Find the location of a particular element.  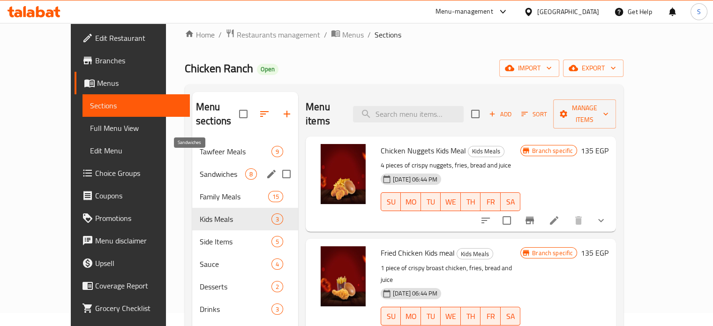

button: import is located at coordinates (529, 68).